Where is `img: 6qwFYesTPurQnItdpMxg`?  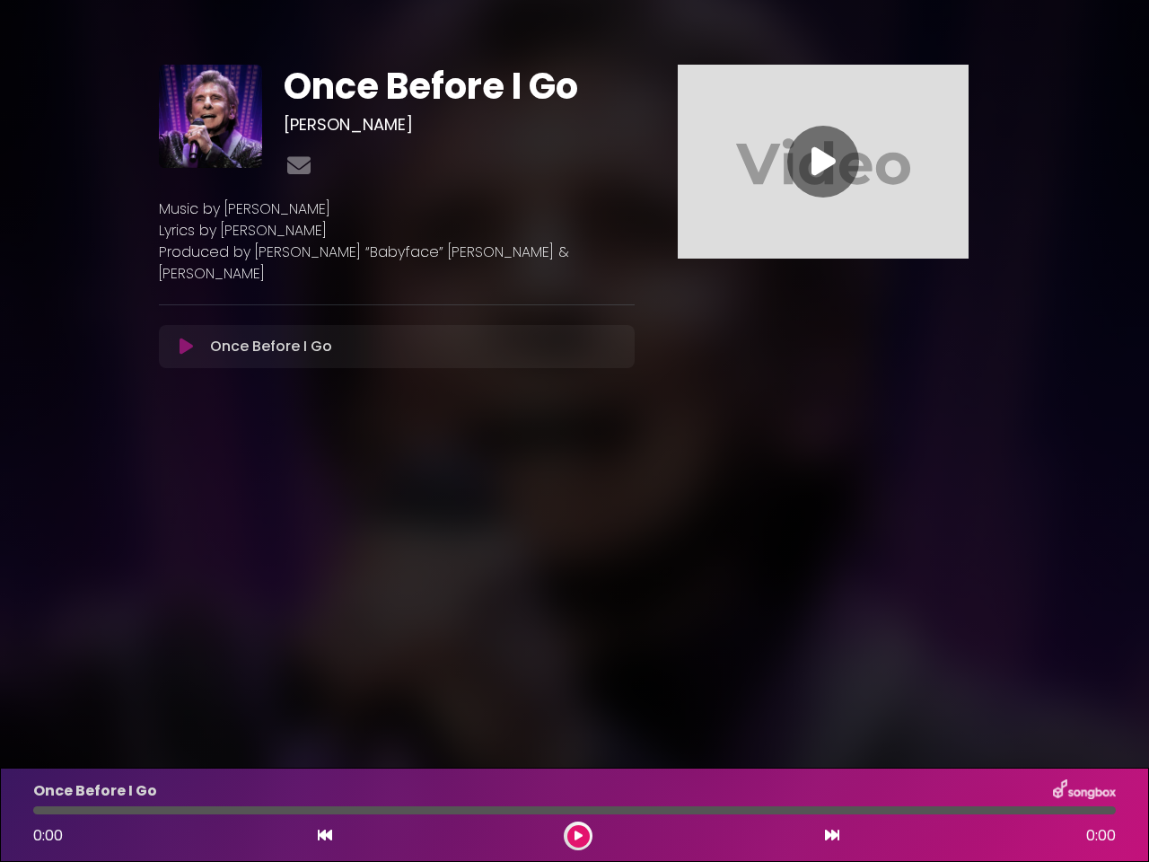
img: 6qwFYesTPurQnItdpMxg is located at coordinates (210, 116).